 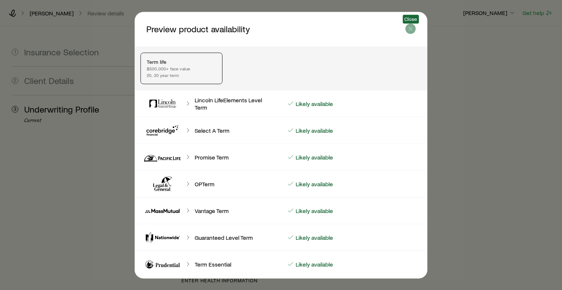 What do you see at coordinates (182, 75) in the screenshot?
I see `p: 20, 30 year term` at bounding box center [182, 75].